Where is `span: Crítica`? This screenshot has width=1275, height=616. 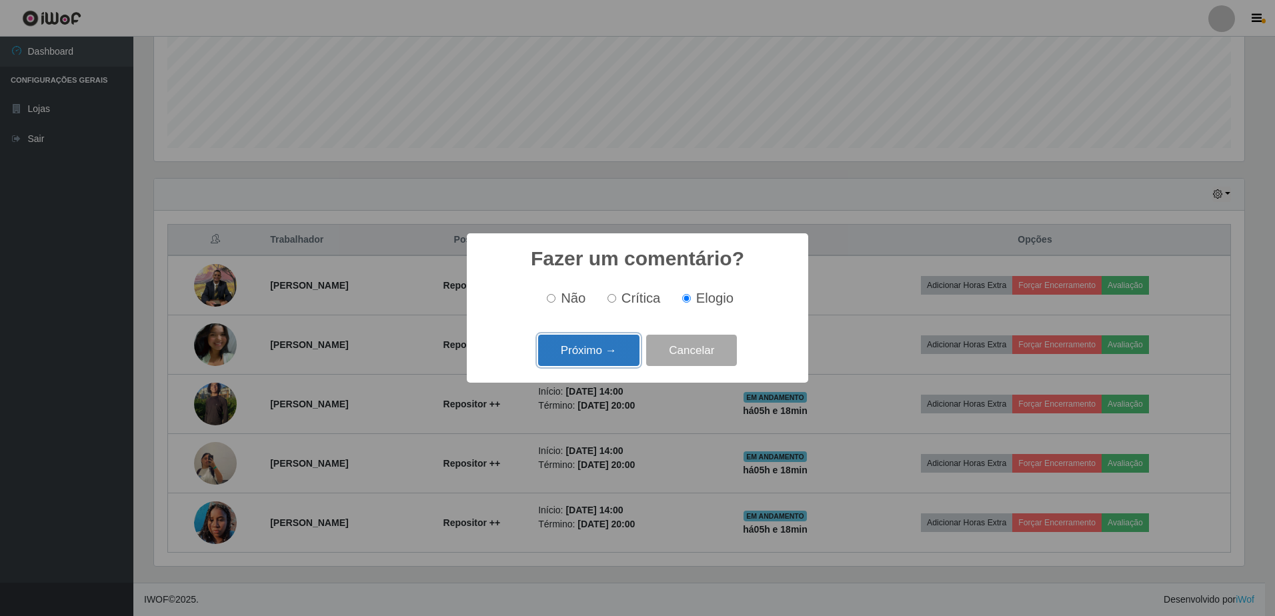 span: Crítica is located at coordinates (641, 298).